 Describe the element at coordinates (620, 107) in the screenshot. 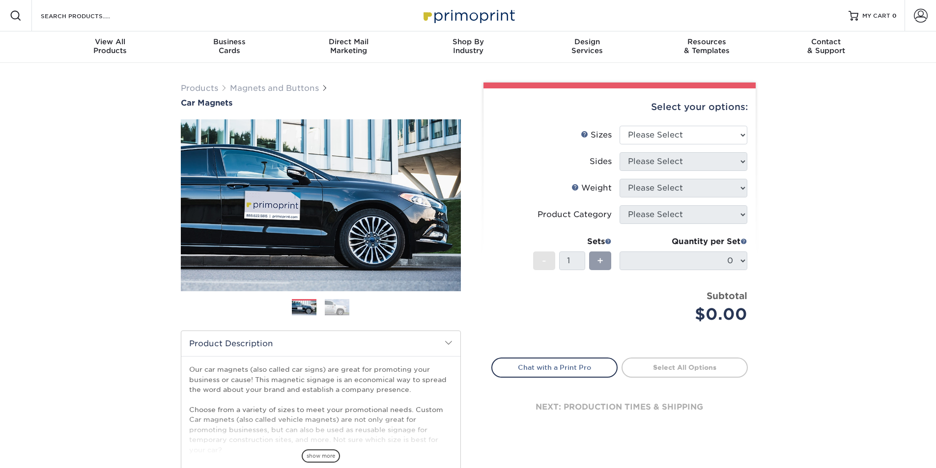

I see `div: Select your options:` at that location.